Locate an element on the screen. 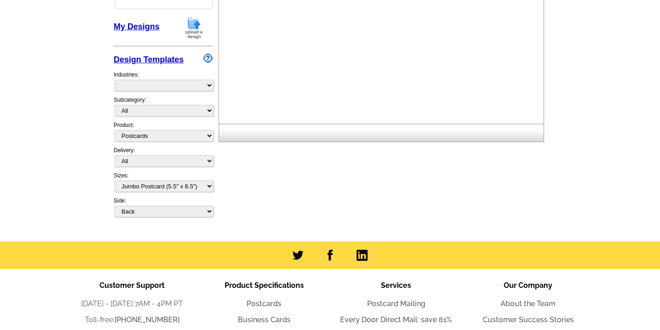  div: Subcategory: is located at coordinates (163, 108).